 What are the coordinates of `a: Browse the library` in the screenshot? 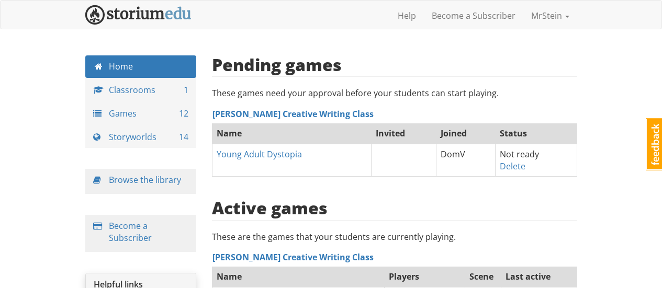 It's located at (145, 180).